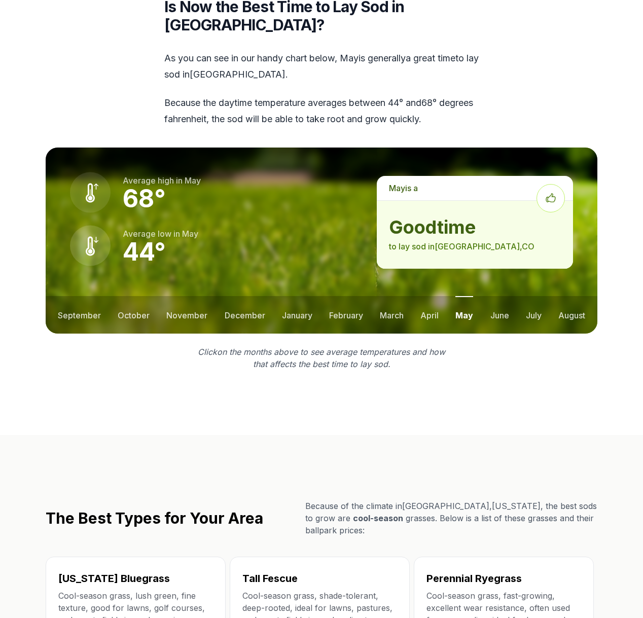  Describe the element at coordinates (378, 518) in the screenshot. I see `span: cool-season` at that location.